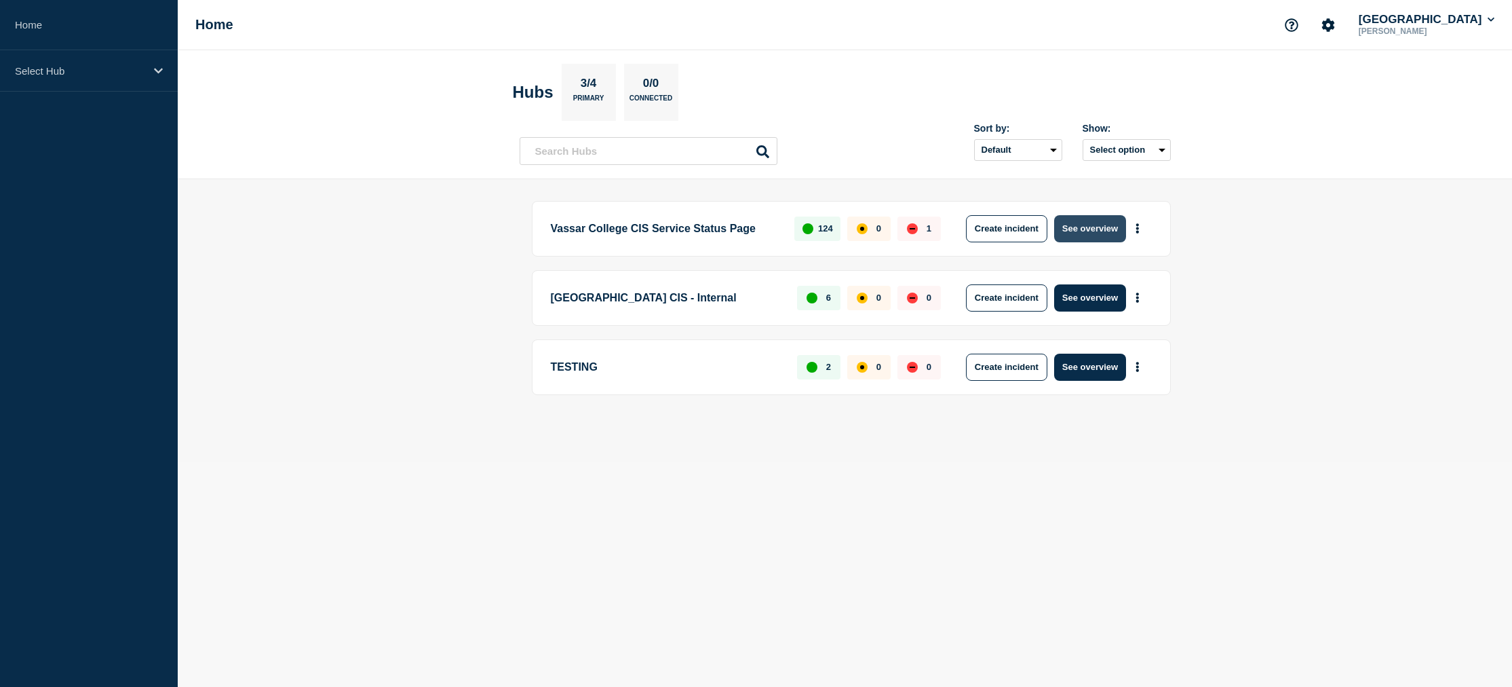  What do you see at coordinates (588, 85) in the screenshot?
I see `p: 3/4` at bounding box center [588, 85].